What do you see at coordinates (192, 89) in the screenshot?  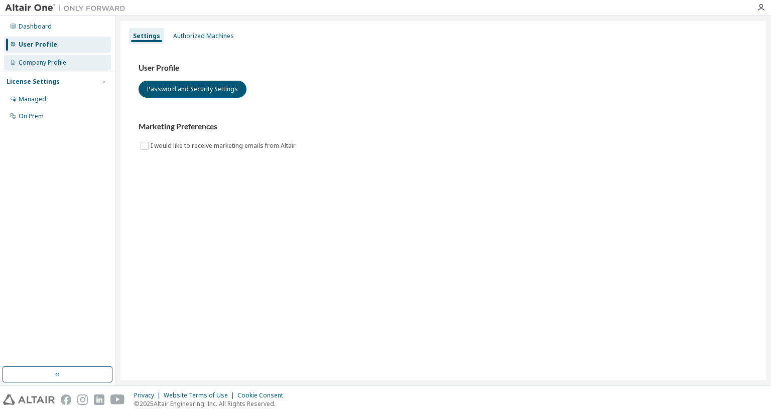 I see `button: Password and Security Settings` at bounding box center [192, 89].